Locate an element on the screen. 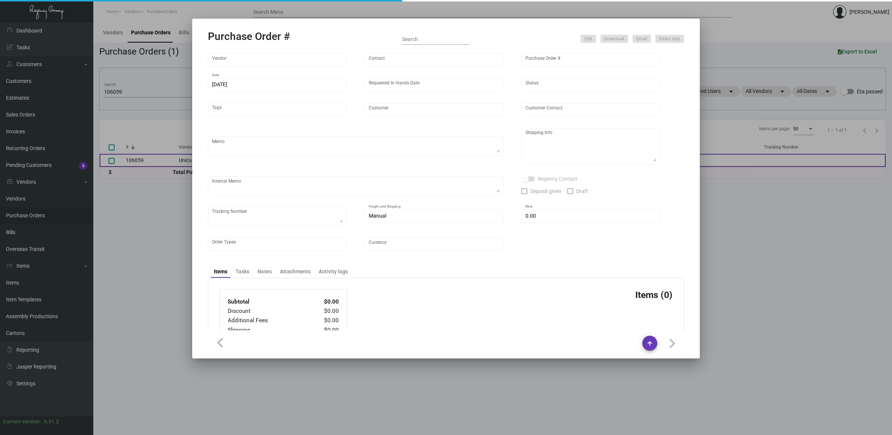 The width and height of the screenshot is (892, 435). span: Download is located at coordinates (614, 39).